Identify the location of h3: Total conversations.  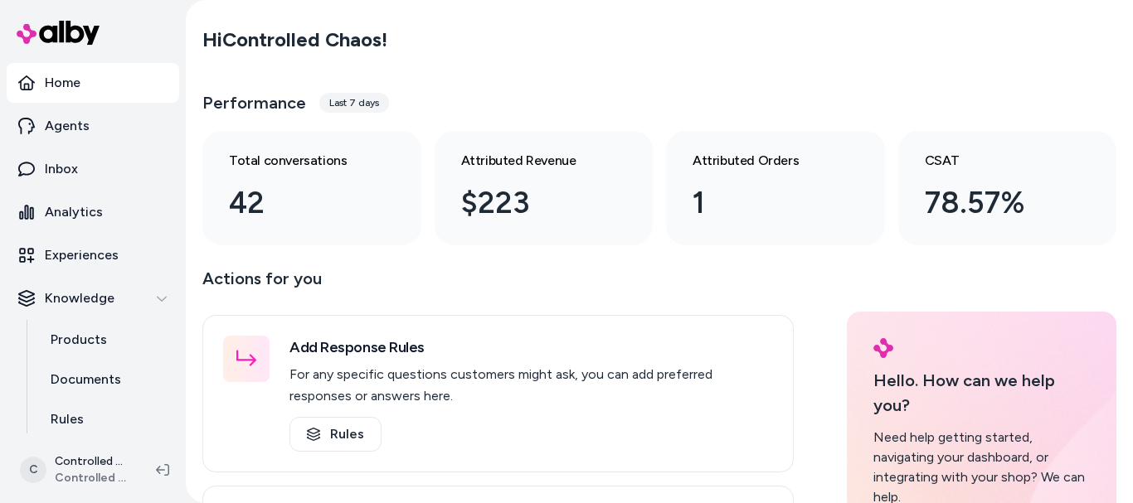
(299, 161).